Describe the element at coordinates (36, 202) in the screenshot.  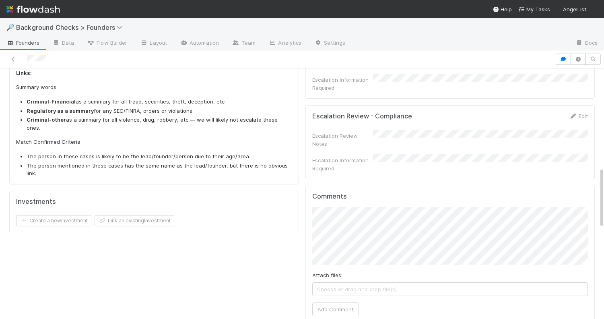
I see `h5: Investments` at that location.